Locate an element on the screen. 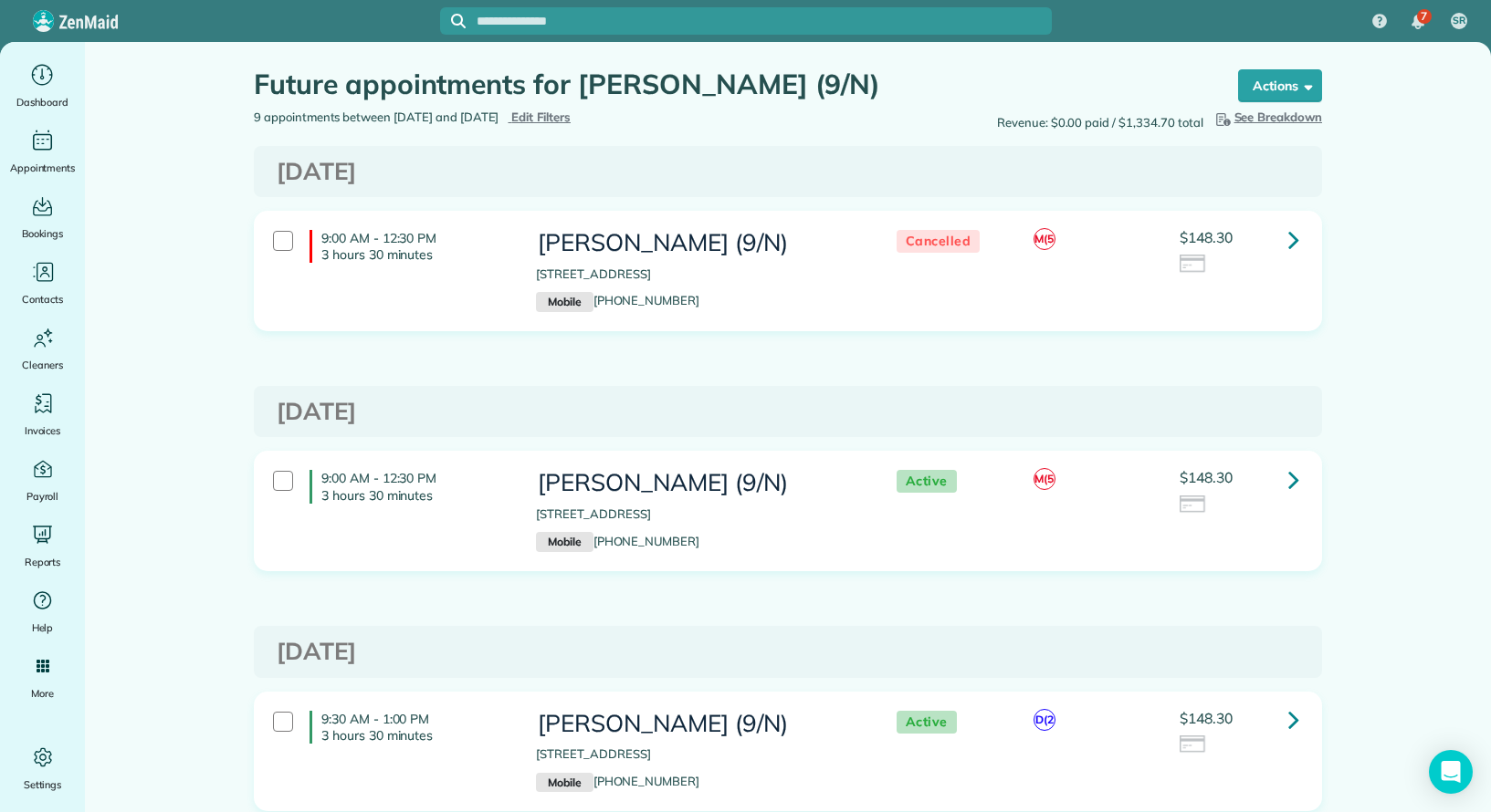 The height and width of the screenshot is (812, 1491). span: Dashboard is located at coordinates (42, 102).